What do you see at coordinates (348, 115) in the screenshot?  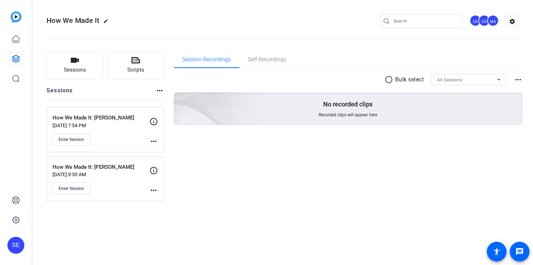 I see `span: Recorded clips will appear here` at bounding box center [348, 115].